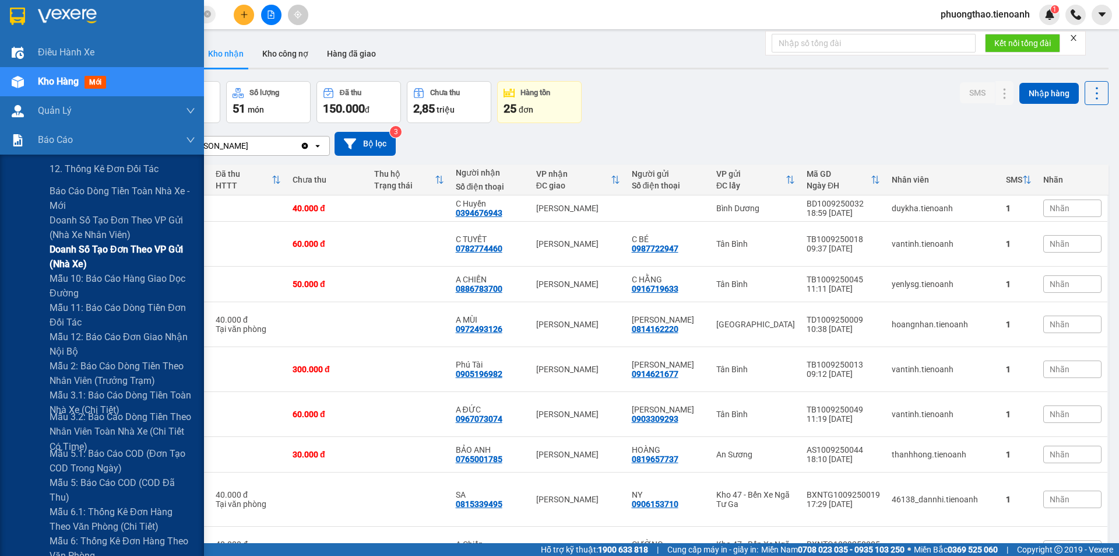 The height and width of the screenshot is (556, 1119). What do you see at coordinates (668, 544) in the screenshot?
I see `div: CƯỜNG` at bounding box center [668, 544].